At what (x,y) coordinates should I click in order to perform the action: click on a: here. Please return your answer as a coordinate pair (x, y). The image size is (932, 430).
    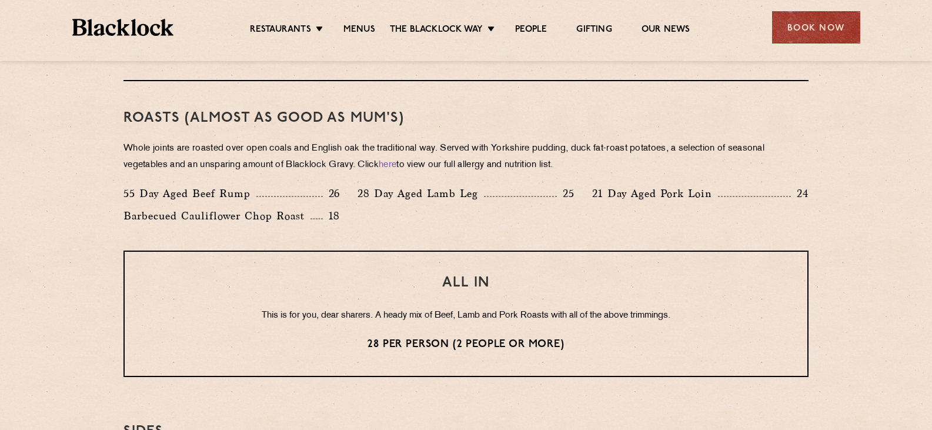
    Looking at the image, I should click on (388, 165).